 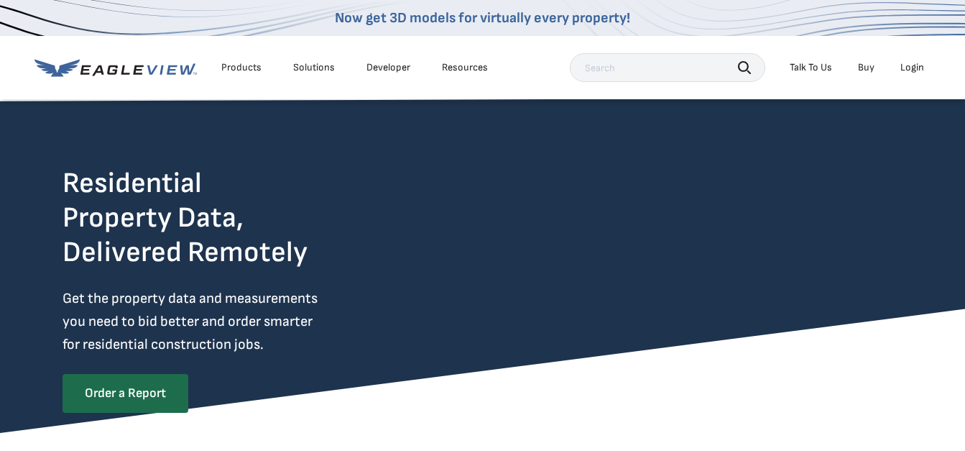 What do you see at coordinates (668, 68) in the screenshot?
I see `input: Search` at bounding box center [668, 68].